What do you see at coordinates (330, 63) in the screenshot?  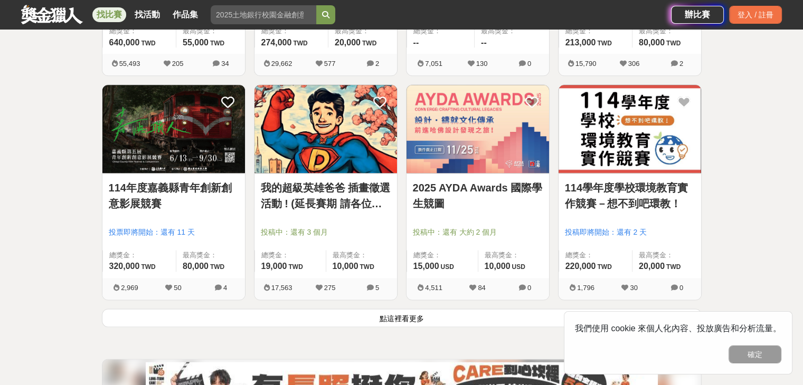 I see `span: 577` at bounding box center [330, 63].